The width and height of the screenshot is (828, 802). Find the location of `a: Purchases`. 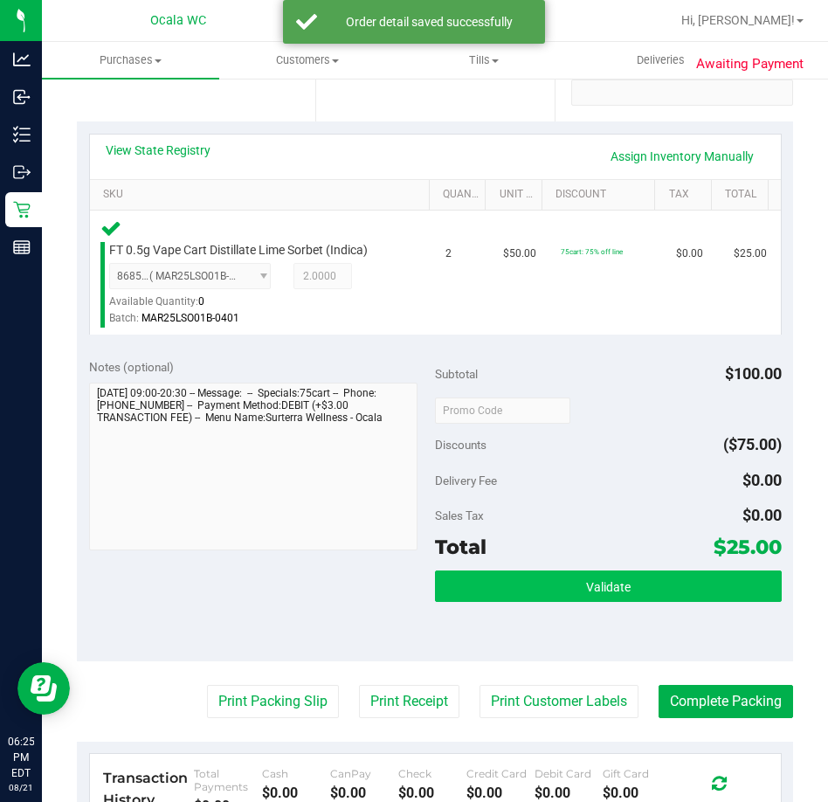

a: Purchases is located at coordinates (130, 60).